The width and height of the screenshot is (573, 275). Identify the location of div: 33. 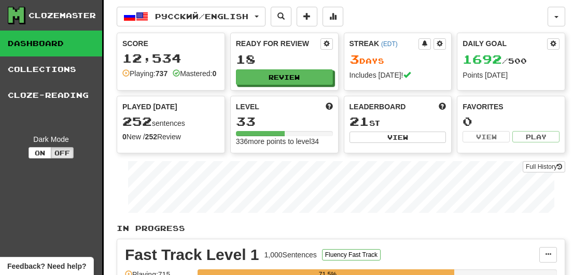
(284, 121).